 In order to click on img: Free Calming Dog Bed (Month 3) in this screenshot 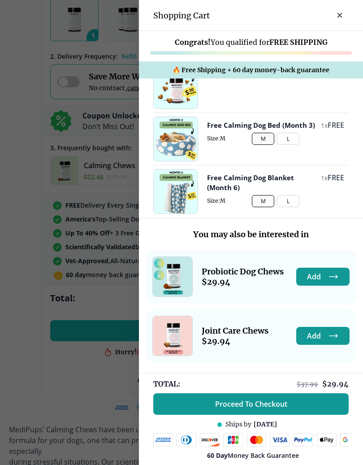, I will do `click(176, 139)`.